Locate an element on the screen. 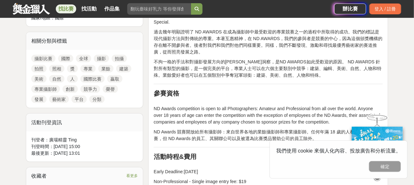  span: 收藏者 is located at coordinates (39, 176).